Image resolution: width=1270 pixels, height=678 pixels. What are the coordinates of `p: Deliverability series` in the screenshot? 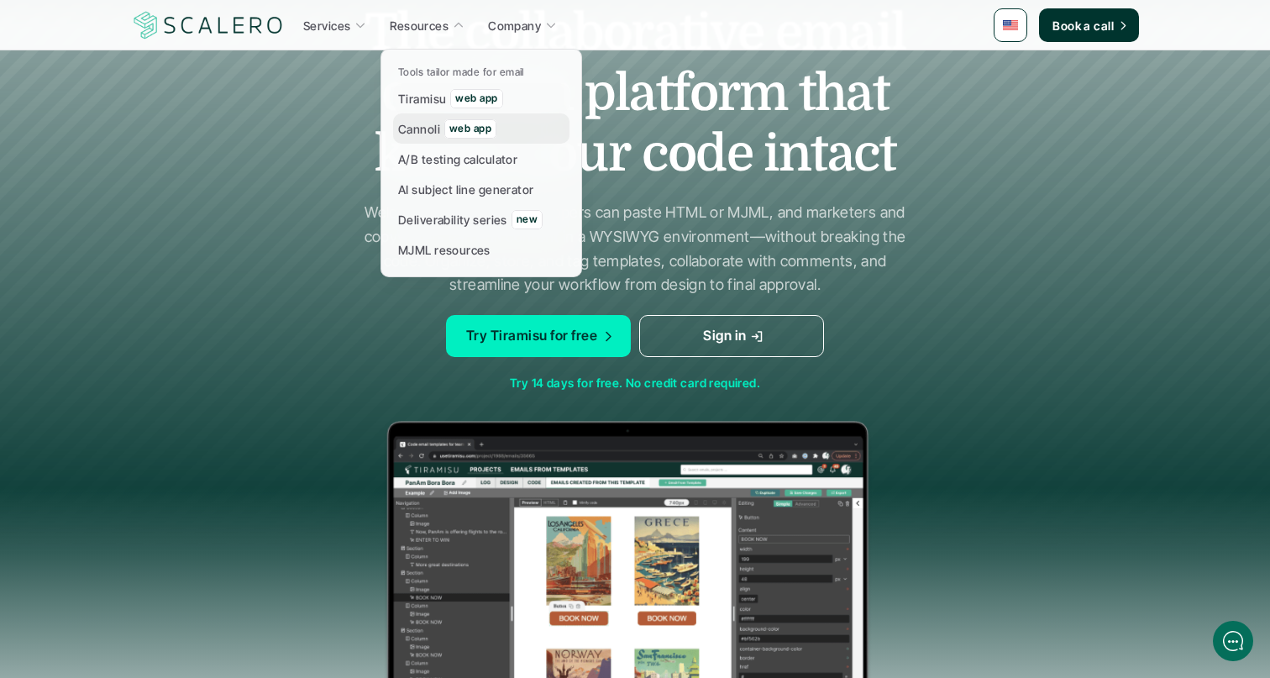 It's located at (453, 219).